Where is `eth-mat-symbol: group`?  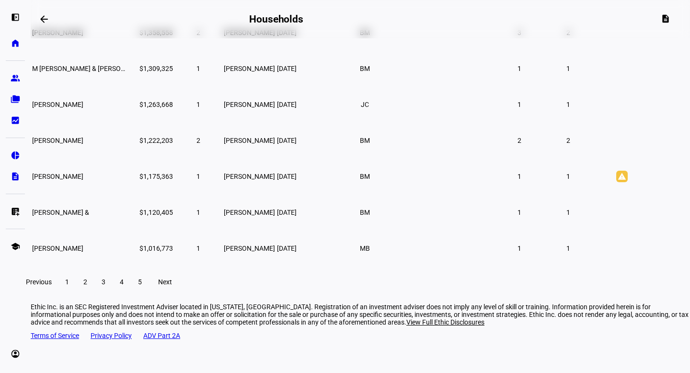 eth-mat-symbol: group is located at coordinates (15, 78).